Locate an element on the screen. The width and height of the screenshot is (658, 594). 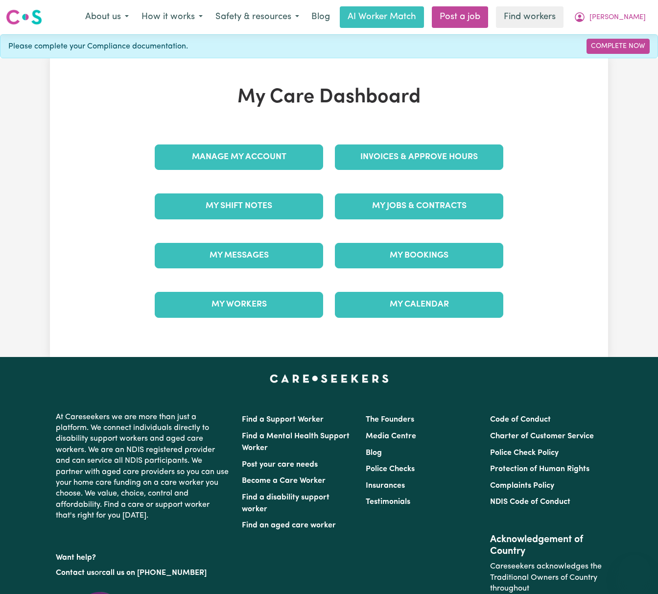
a: The Founders is located at coordinates (390, 419).